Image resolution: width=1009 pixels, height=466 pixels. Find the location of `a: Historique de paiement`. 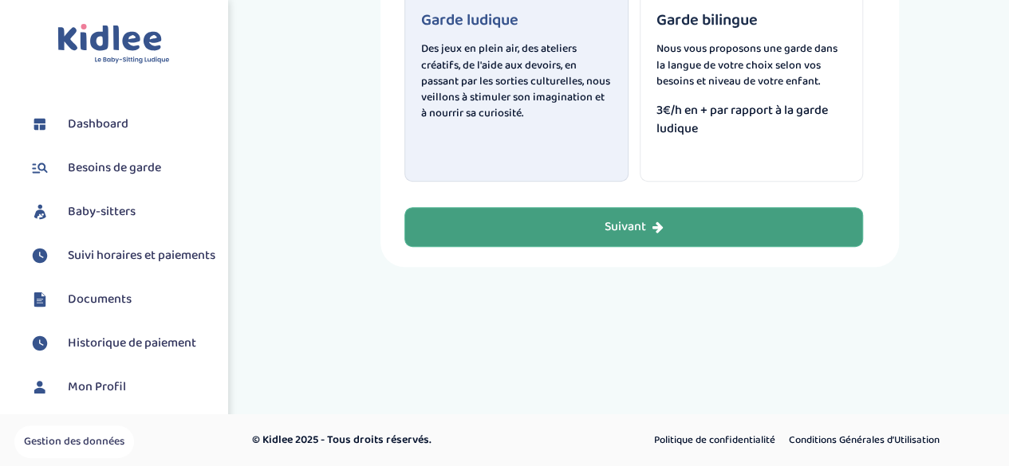

a: Historique de paiement is located at coordinates (121, 344).